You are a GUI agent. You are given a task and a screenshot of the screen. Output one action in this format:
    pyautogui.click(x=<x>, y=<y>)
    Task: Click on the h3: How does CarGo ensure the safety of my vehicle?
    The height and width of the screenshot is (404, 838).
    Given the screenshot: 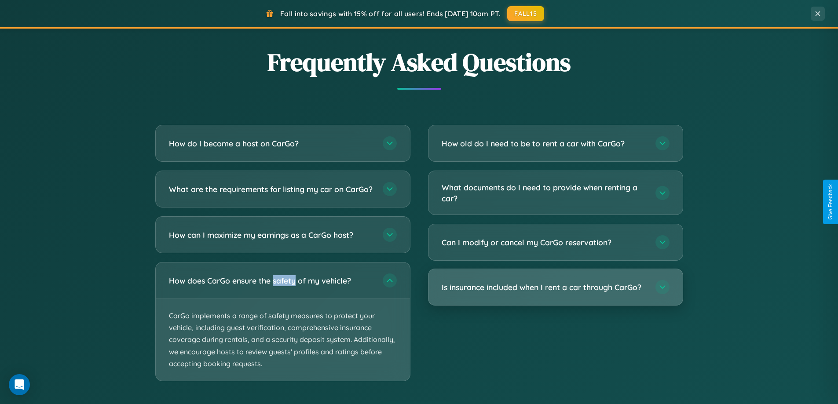 What is the action you would take?
    pyautogui.click(x=271, y=281)
    